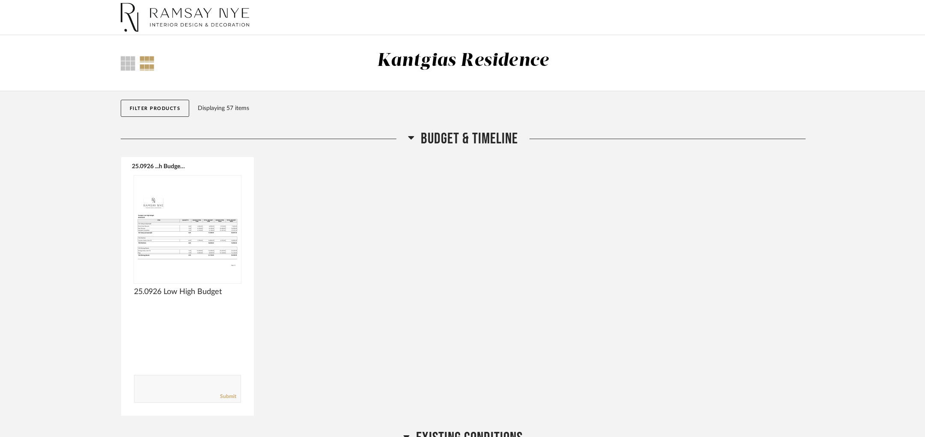 This screenshot has height=437, width=925. I want to click on button: Filter Products, so click(155, 108).